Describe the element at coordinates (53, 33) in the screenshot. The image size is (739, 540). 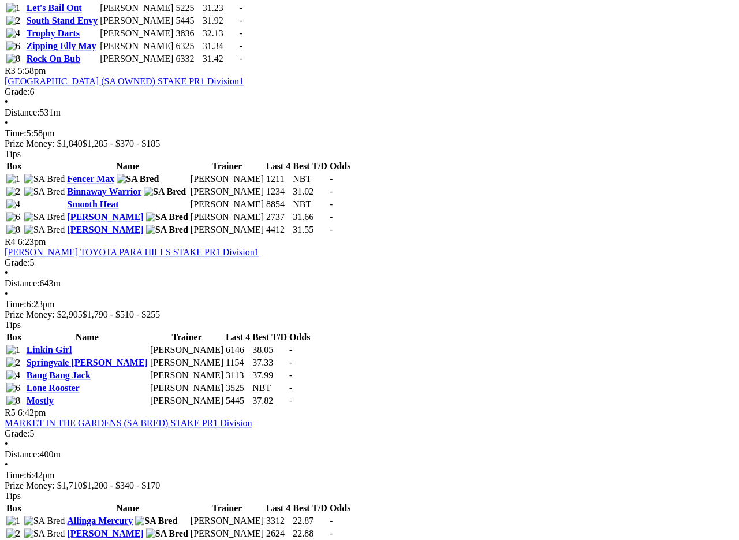
I see `a: Trophy Darts` at that location.